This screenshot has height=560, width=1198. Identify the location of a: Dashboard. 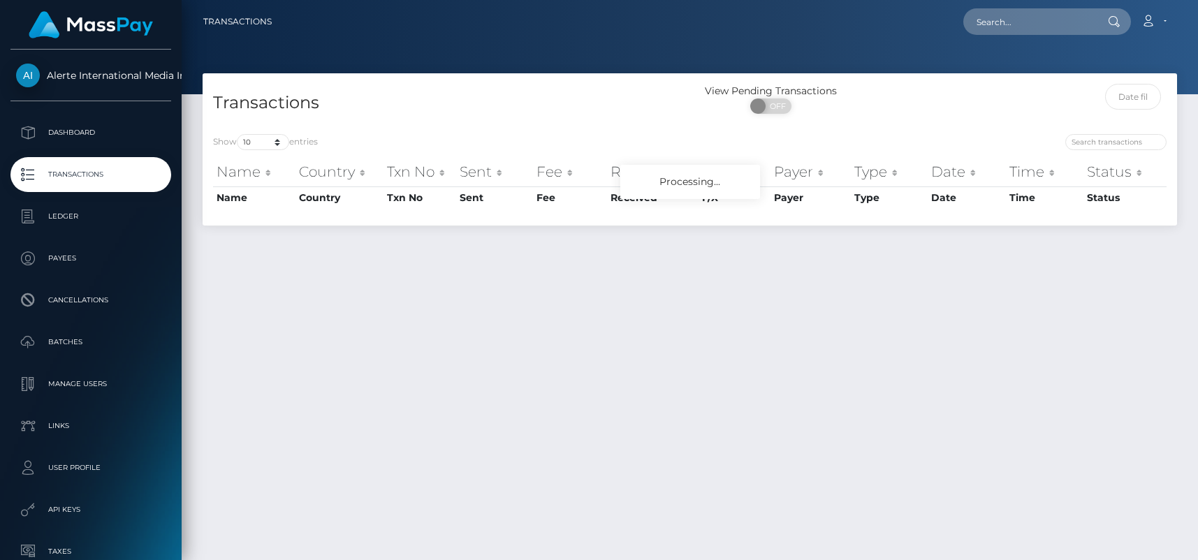
(91, 133).